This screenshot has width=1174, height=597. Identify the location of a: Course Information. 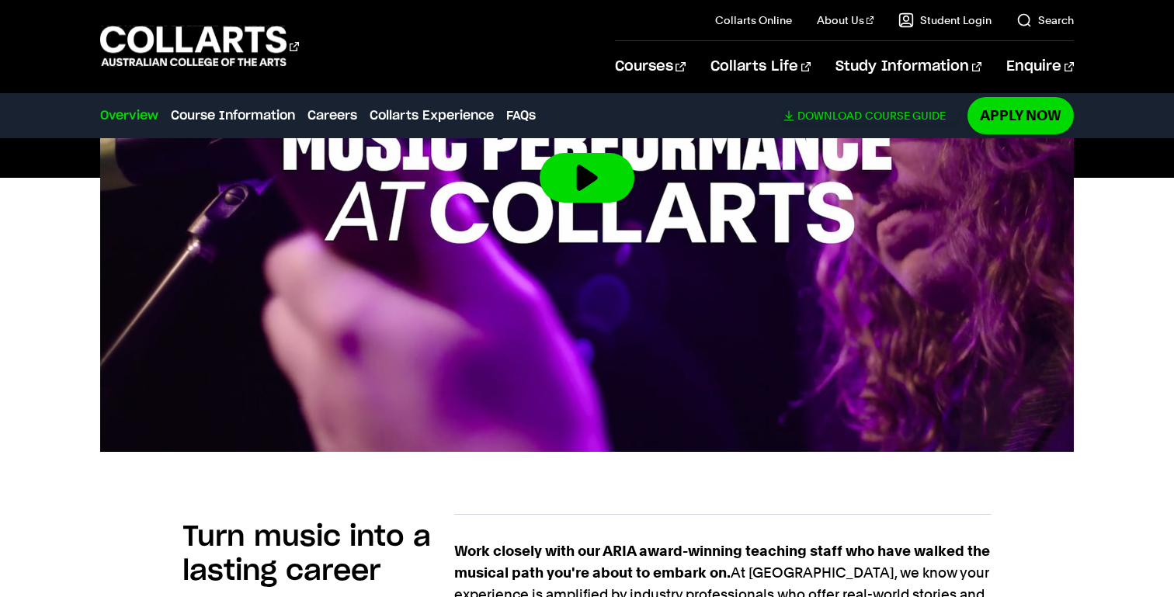
(233, 116).